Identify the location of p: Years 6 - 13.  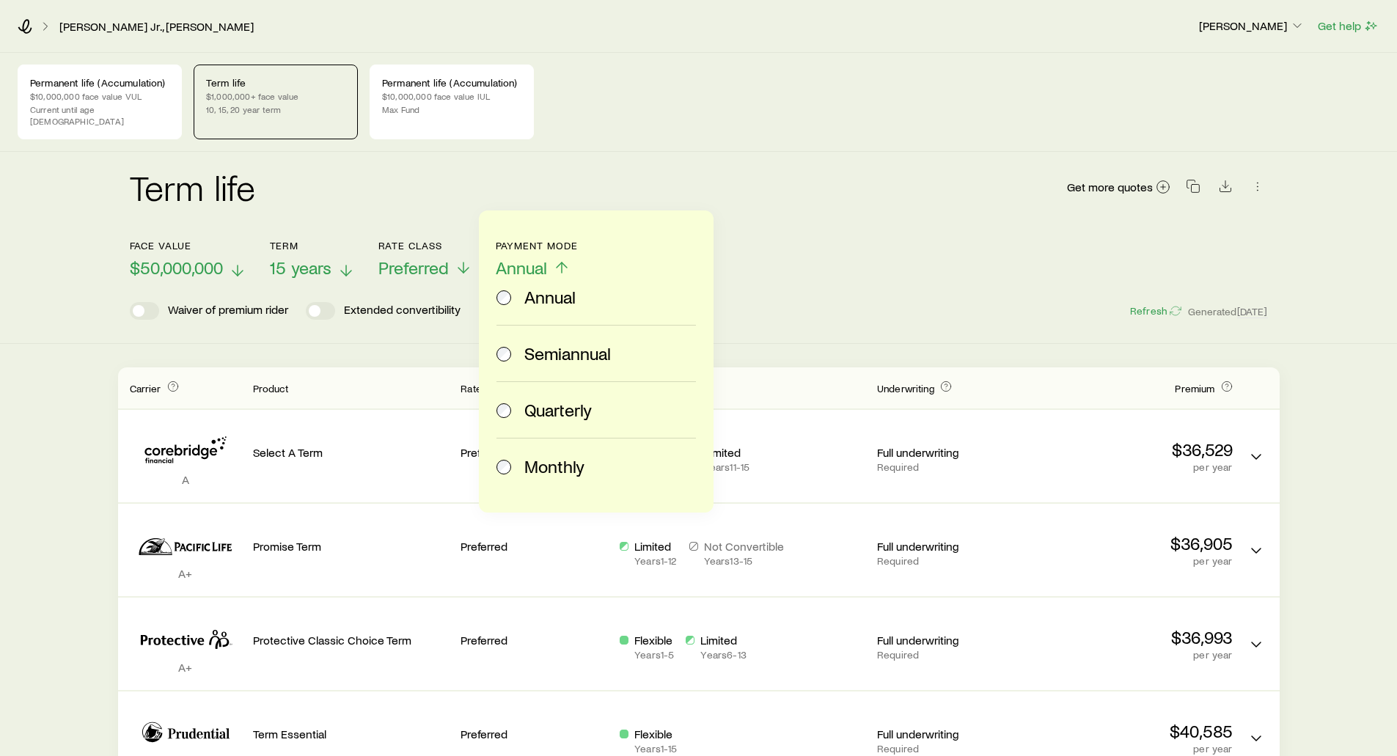
(723, 655).